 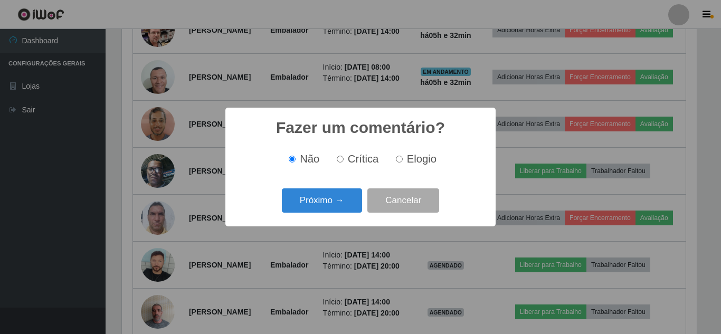 What do you see at coordinates (292, 159) in the screenshot?
I see `input: Não` at bounding box center [292, 159].